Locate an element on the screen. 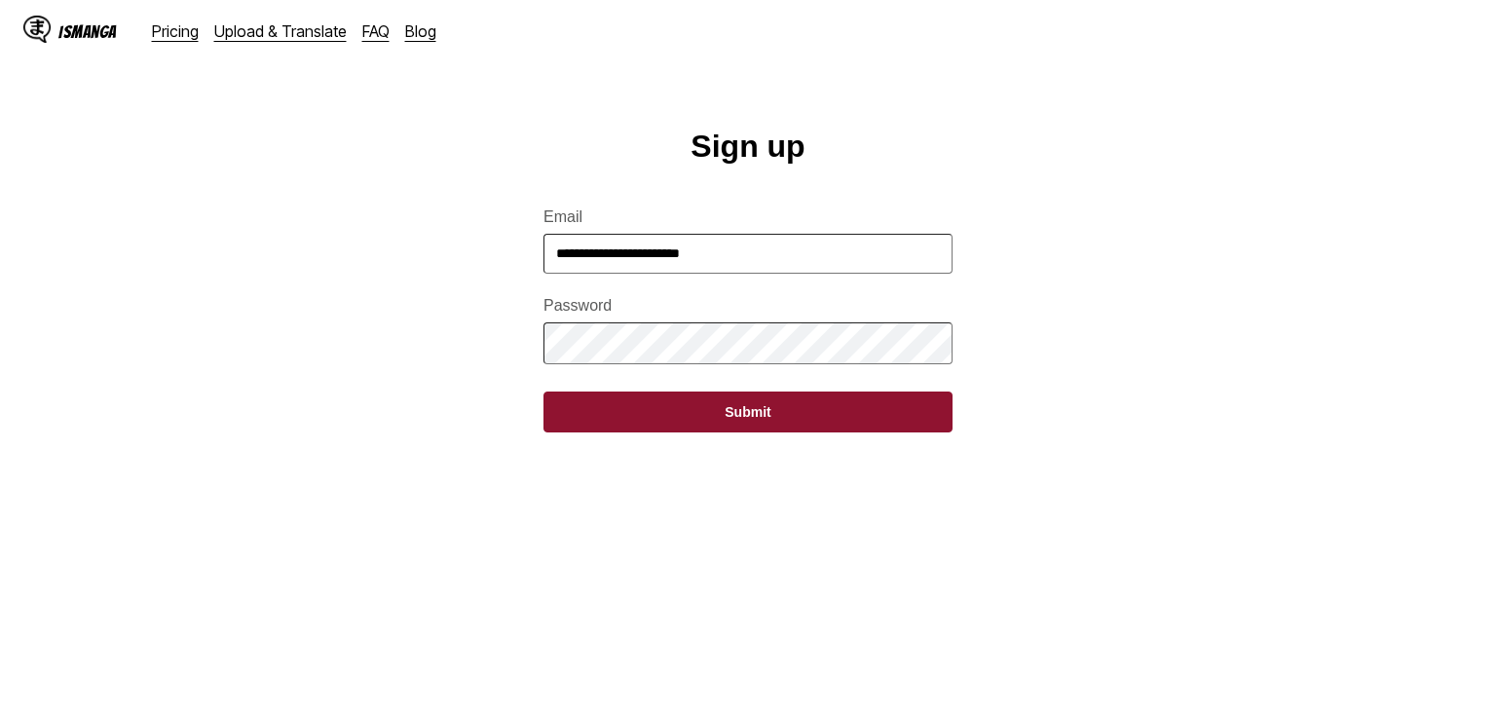 The width and height of the screenshot is (1496, 711). a: Pricing is located at coordinates (175, 31).